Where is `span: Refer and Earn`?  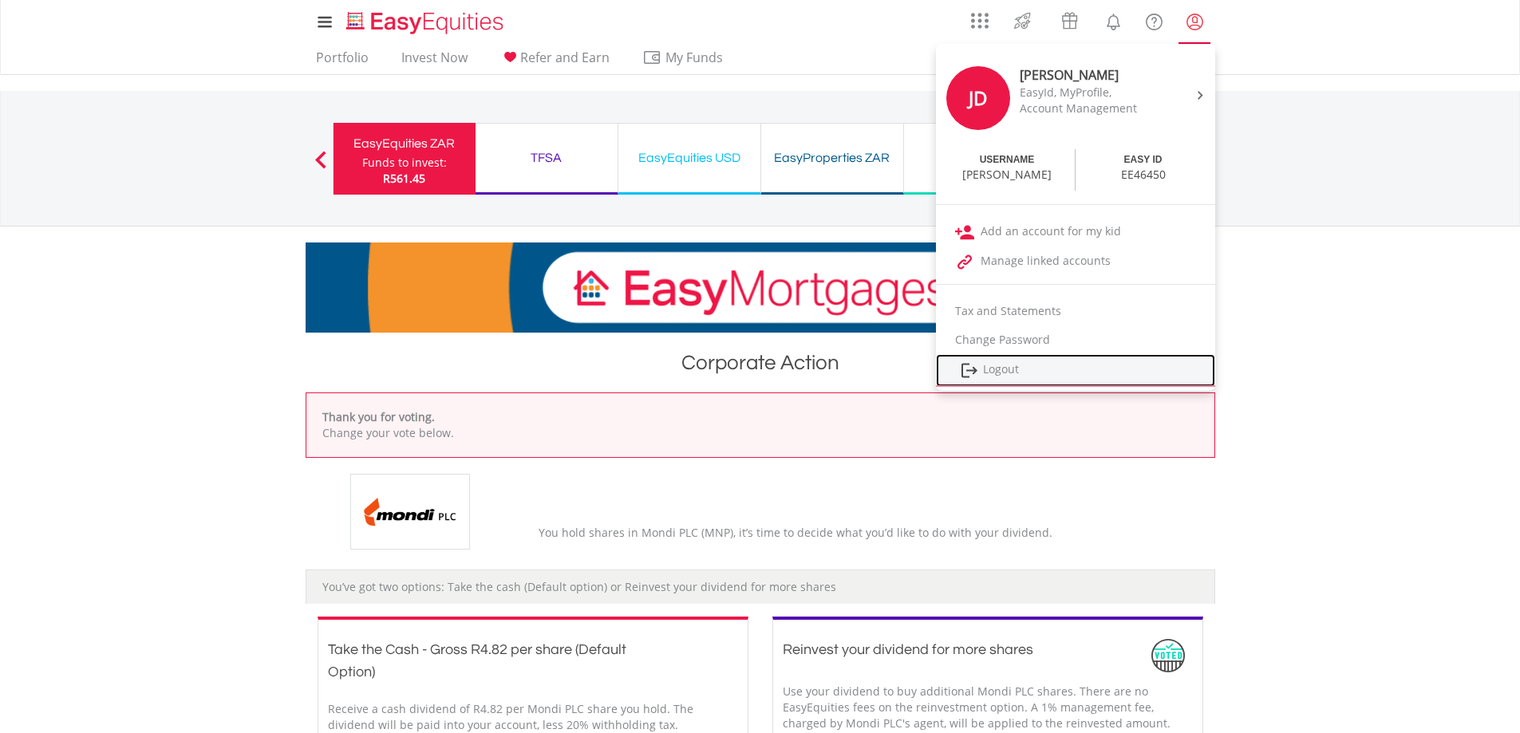 span: Refer and Earn is located at coordinates (565, 57).